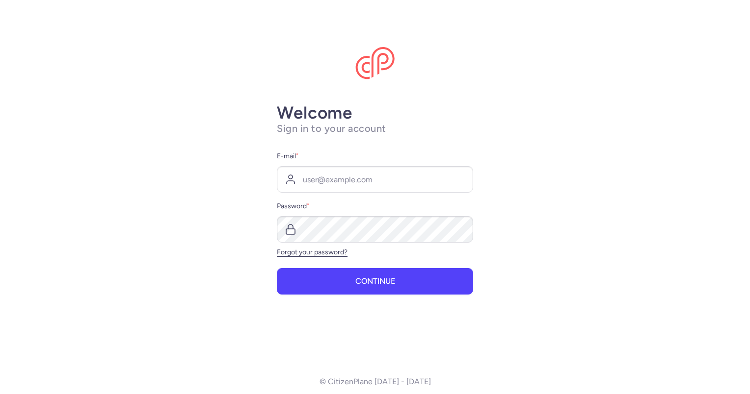 This screenshot has height=394, width=750. I want to click on input: user@example.com, so click(375, 180).